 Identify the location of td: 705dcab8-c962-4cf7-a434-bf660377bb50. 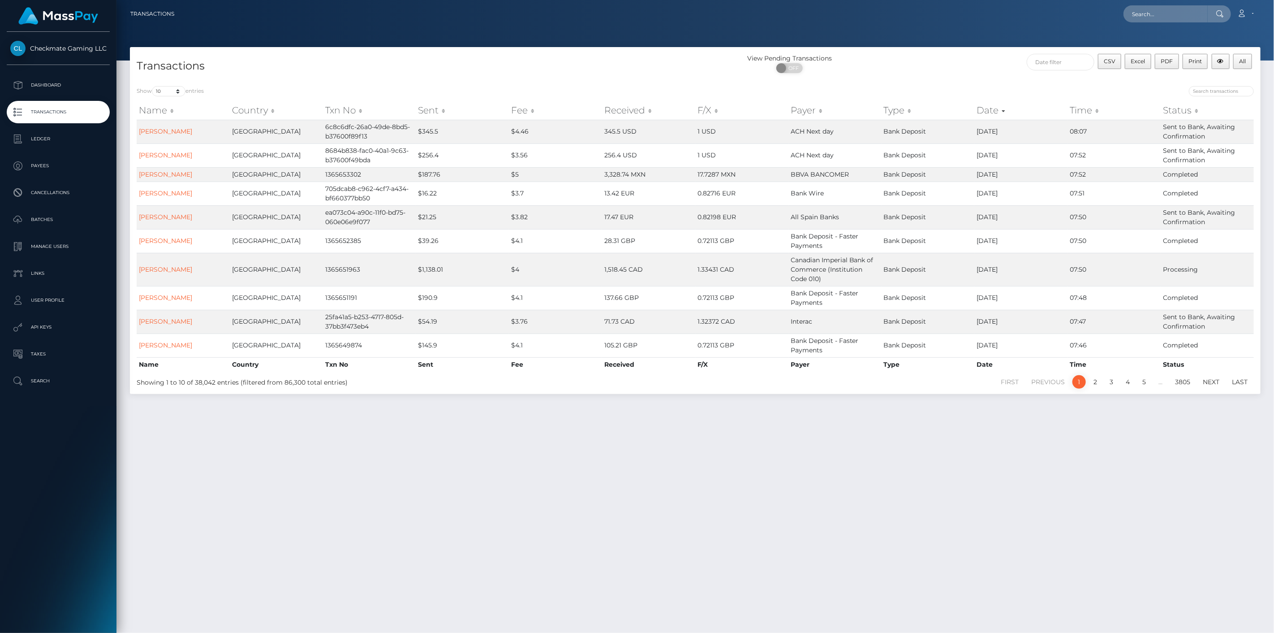
(370, 193).